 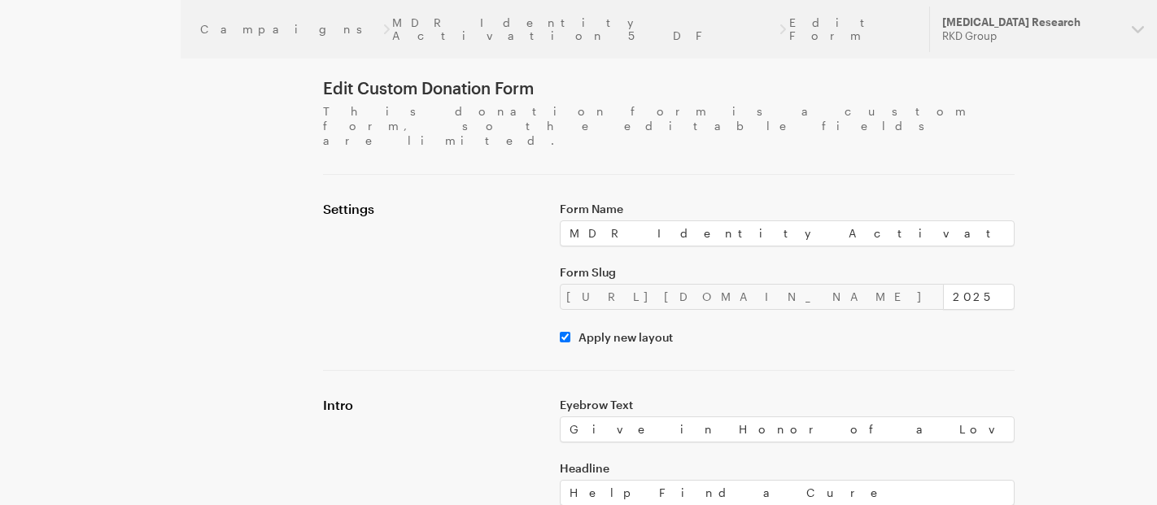 What do you see at coordinates (431, 209) in the screenshot?
I see `h4: Settings` at bounding box center [431, 209].